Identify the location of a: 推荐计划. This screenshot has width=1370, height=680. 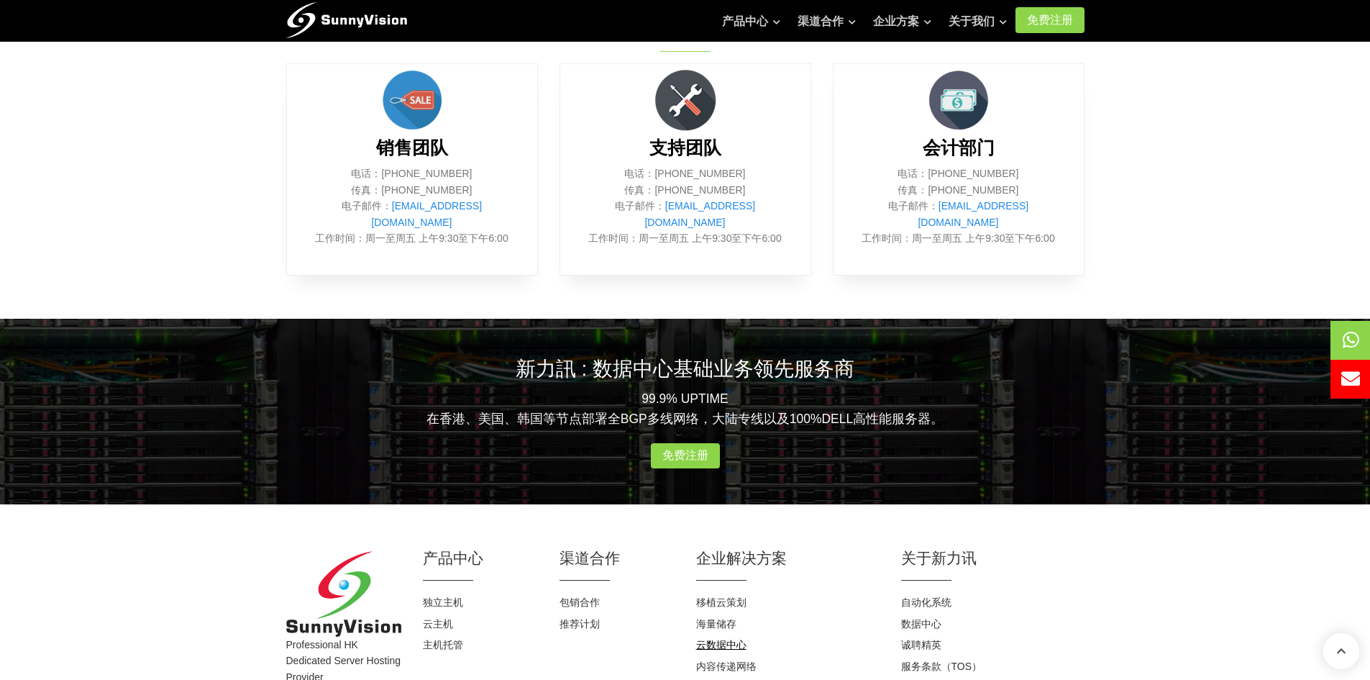
(580, 624).